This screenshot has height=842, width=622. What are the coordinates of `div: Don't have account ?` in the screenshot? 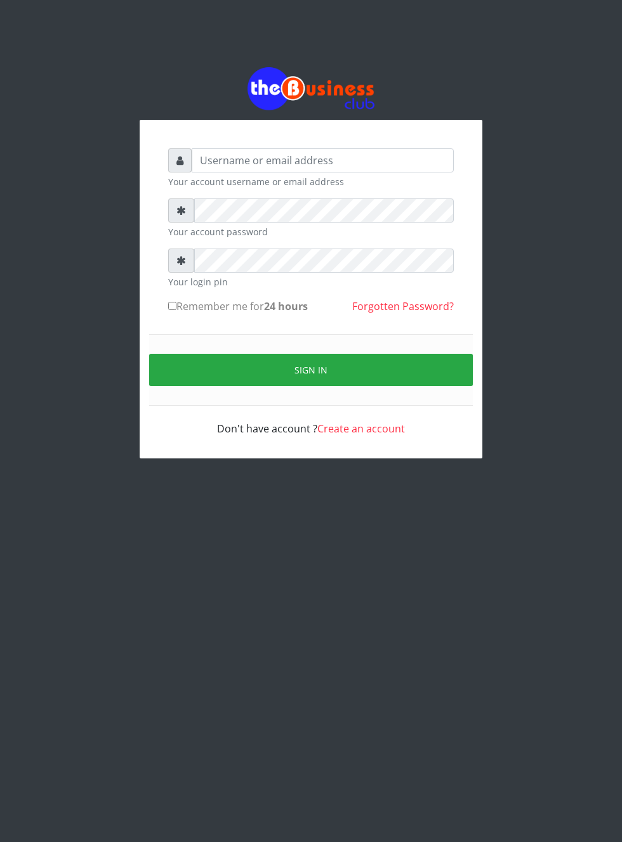 It's located at (311, 421).